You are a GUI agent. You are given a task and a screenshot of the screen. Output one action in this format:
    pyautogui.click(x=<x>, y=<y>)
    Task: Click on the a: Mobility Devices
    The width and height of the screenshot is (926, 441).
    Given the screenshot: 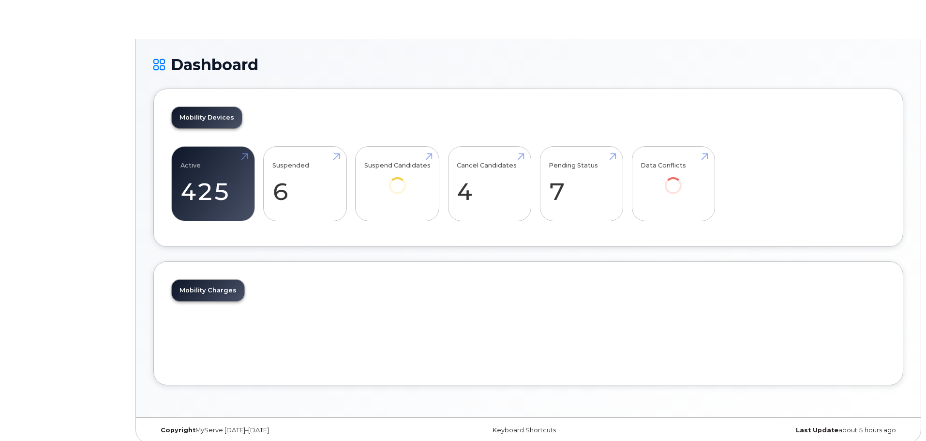 What is the action you would take?
    pyautogui.click(x=207, y=118)
    